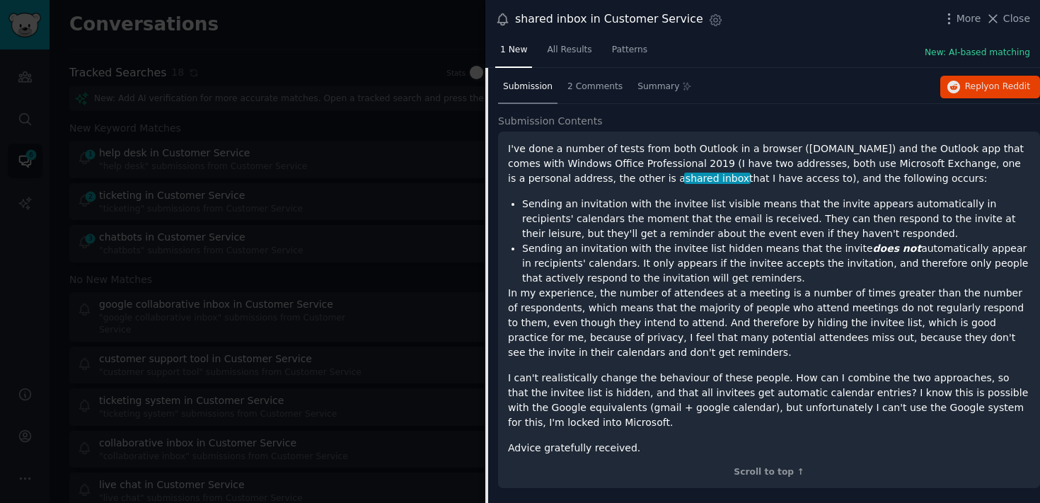 This screenshot has height=503, width=1040. Describe the element at coordinates (968, 18) in the screenshot. I see `span: More` at that location.